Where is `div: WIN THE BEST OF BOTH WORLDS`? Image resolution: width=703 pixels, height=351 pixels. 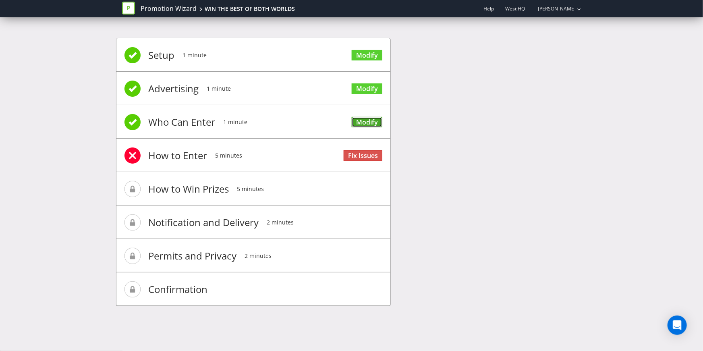 div: WIN THE BEST OF BOTH WORLDS is located at coordinates (250, 9).